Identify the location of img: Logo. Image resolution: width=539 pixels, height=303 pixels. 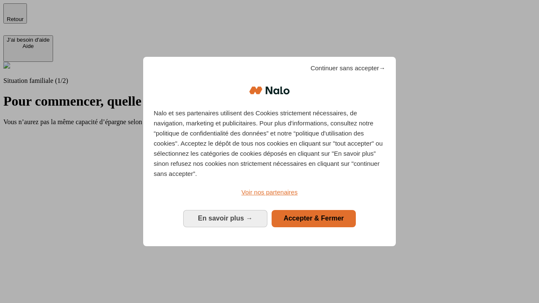
(270, 91).